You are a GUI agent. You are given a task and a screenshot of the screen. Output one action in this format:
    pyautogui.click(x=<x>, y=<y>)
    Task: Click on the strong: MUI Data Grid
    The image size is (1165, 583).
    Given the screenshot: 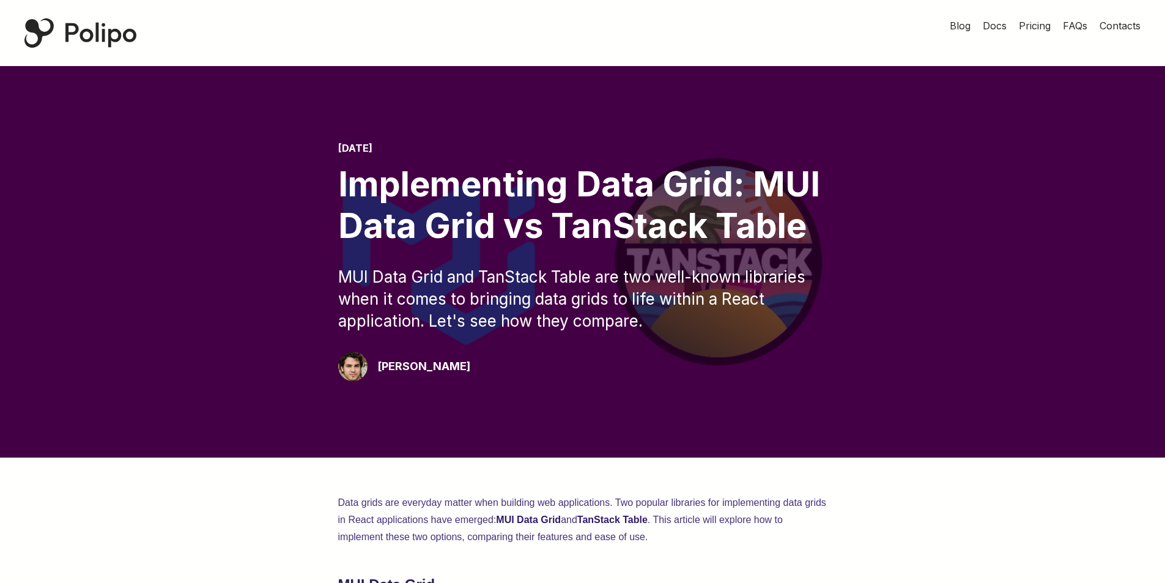 What is the action you would take?
    pyautogui.click(x=528, y=519)
    